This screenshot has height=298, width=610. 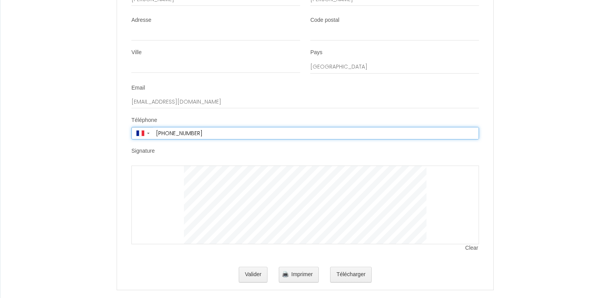 What do you see at coordinates (316, 133) in the screenshot?
I see `input: +33 6 12 34 56 78` at bounding box center [316, 133].